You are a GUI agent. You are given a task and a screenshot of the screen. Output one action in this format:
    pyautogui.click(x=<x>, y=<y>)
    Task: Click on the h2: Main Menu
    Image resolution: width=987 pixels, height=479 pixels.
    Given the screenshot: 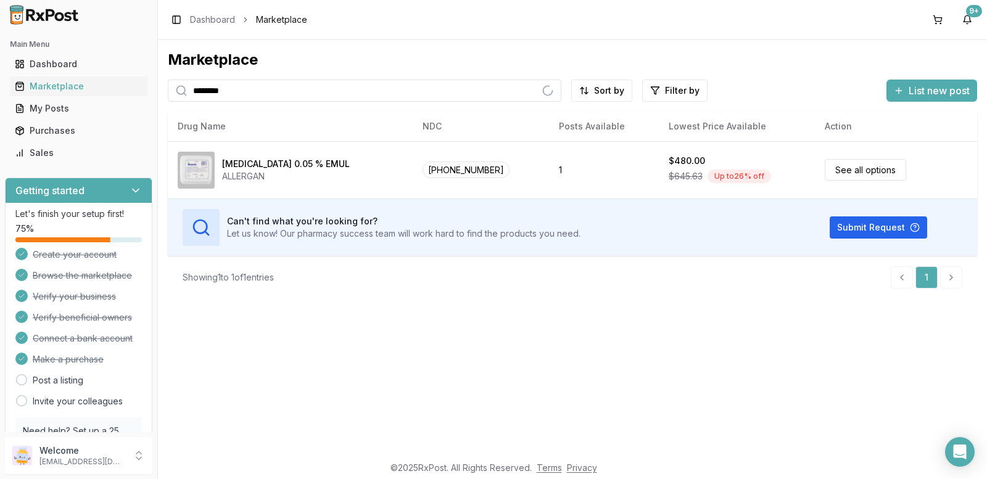 What is the action you would take?
    pyautogui.click(x=78, y=44)
    